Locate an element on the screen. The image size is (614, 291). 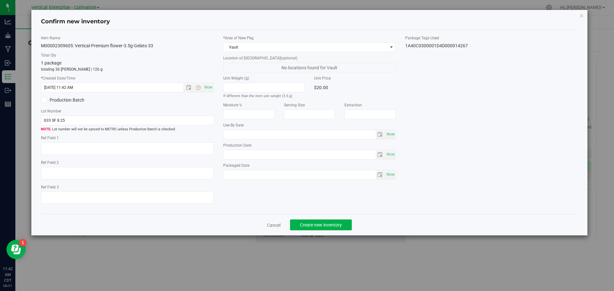
label: Item Name is located at coordinates (127, 38).